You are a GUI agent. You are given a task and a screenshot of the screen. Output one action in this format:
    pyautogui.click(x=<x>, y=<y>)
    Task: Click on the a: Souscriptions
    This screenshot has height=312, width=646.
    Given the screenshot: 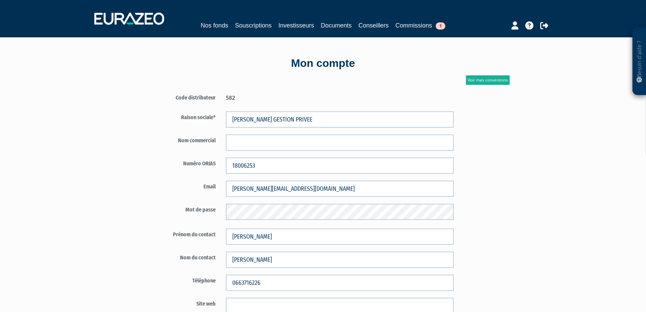 What is the action you would take?
    pyautogui.click(x=253, y=25)
    